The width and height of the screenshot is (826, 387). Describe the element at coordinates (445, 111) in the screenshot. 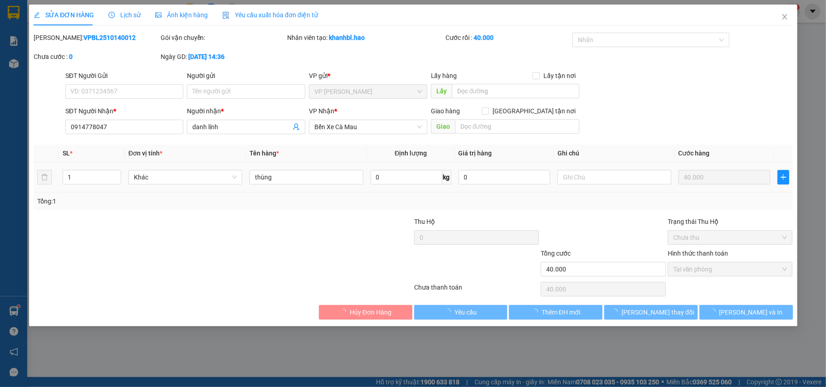

I see `span: Giao hàng` at that location.